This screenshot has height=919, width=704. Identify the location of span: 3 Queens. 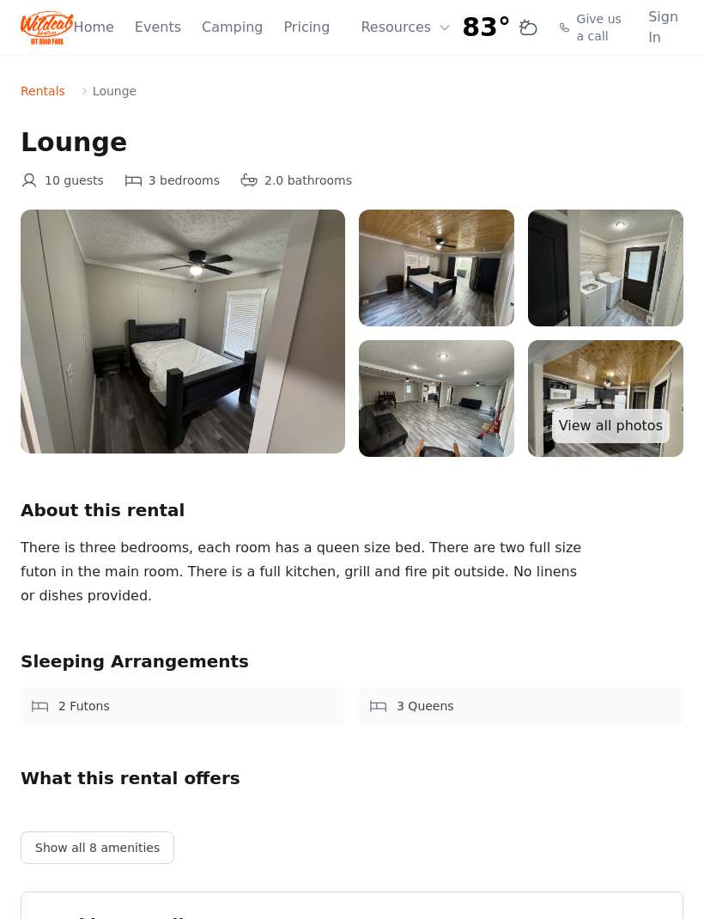
(425, 706).